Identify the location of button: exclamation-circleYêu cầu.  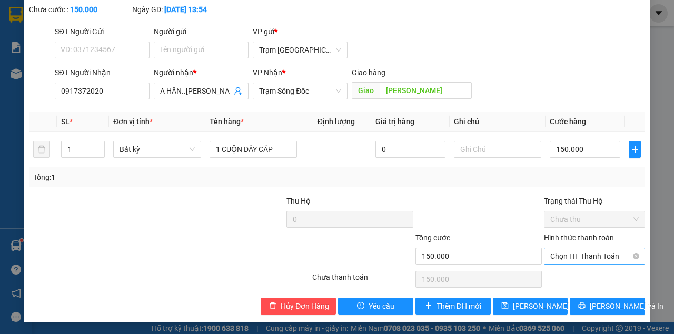
(375, 306).